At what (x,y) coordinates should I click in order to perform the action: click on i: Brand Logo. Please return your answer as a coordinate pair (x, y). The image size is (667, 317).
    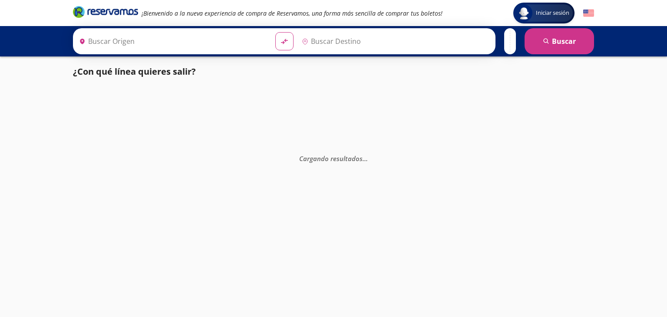
    Looking at the image, I should click on (105, 12).